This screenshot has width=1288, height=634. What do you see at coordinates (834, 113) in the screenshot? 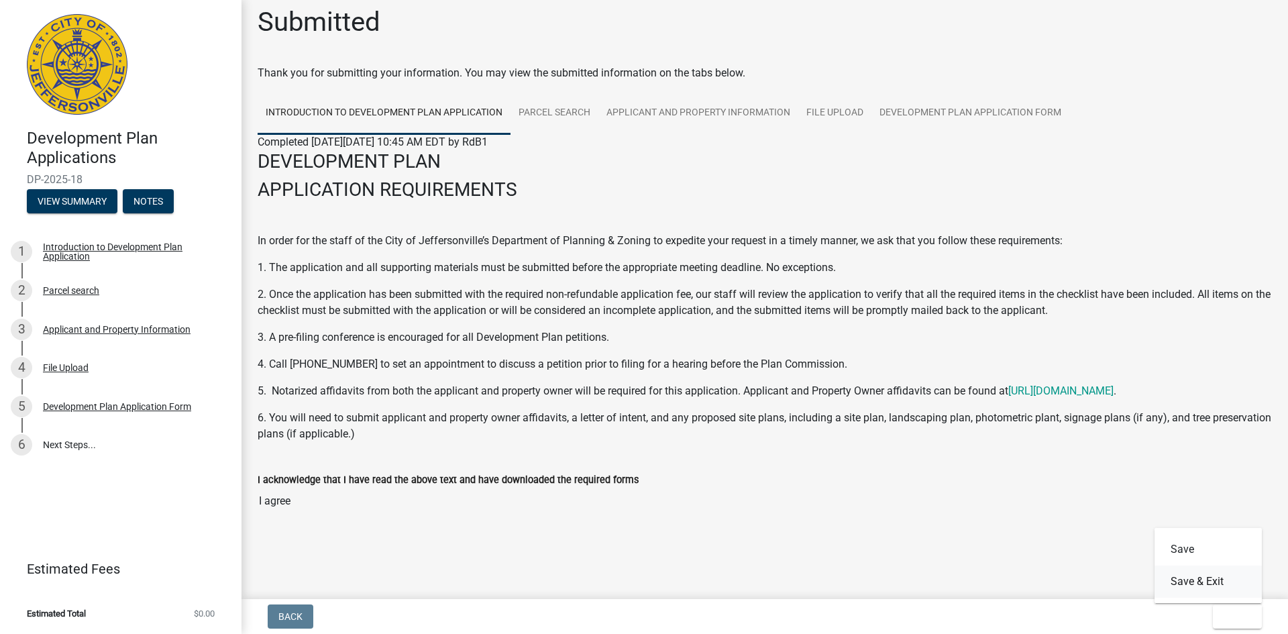
I see `a: File Upload` at bounding box center [834, 113].